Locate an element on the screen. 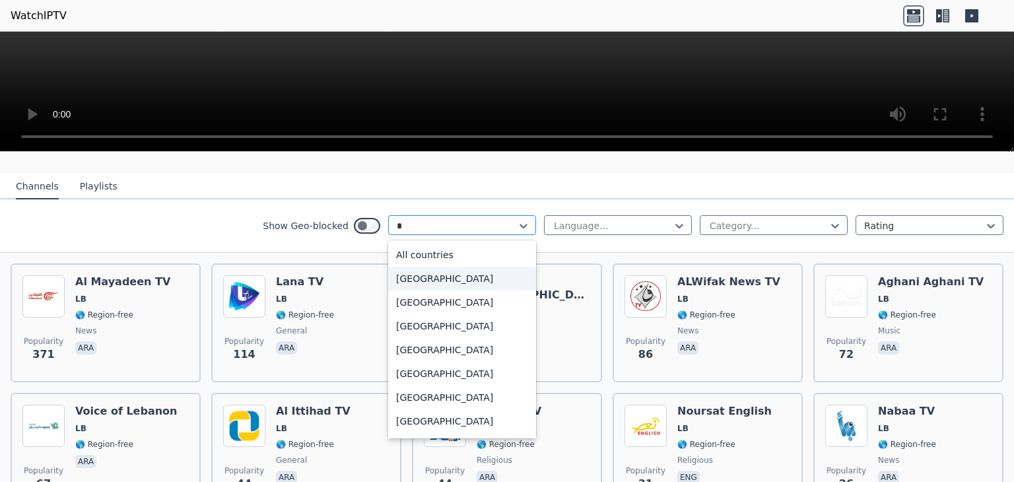 The image size is (1014, 482). img: Voice of Lebanon is located at coordinates (44, 426).